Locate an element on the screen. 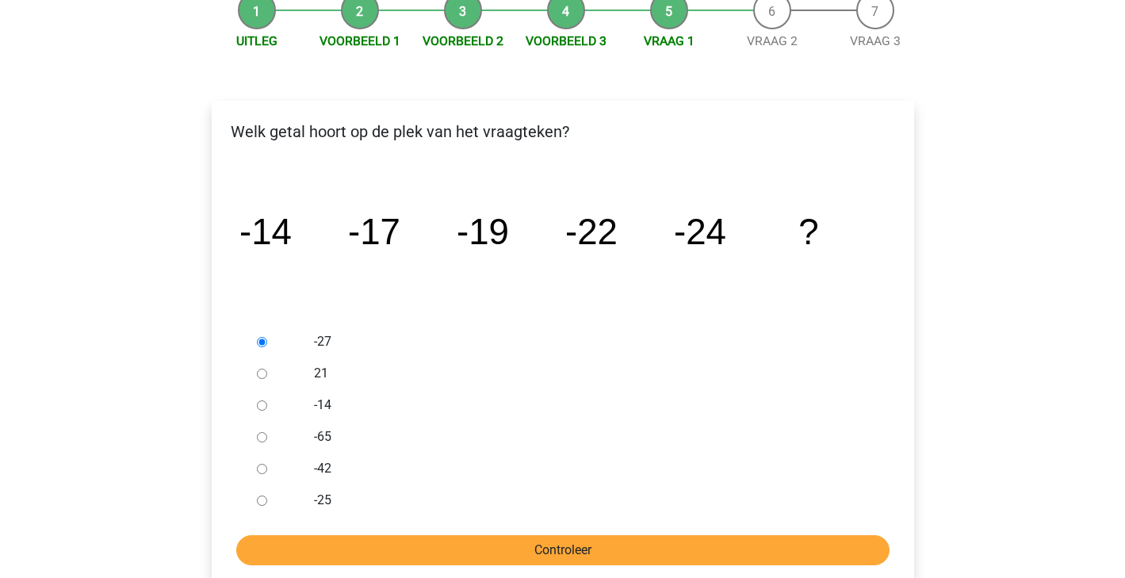 The height and width of the screenshot is (578, 1125). label: -25 is located at coordinates (588, 500).